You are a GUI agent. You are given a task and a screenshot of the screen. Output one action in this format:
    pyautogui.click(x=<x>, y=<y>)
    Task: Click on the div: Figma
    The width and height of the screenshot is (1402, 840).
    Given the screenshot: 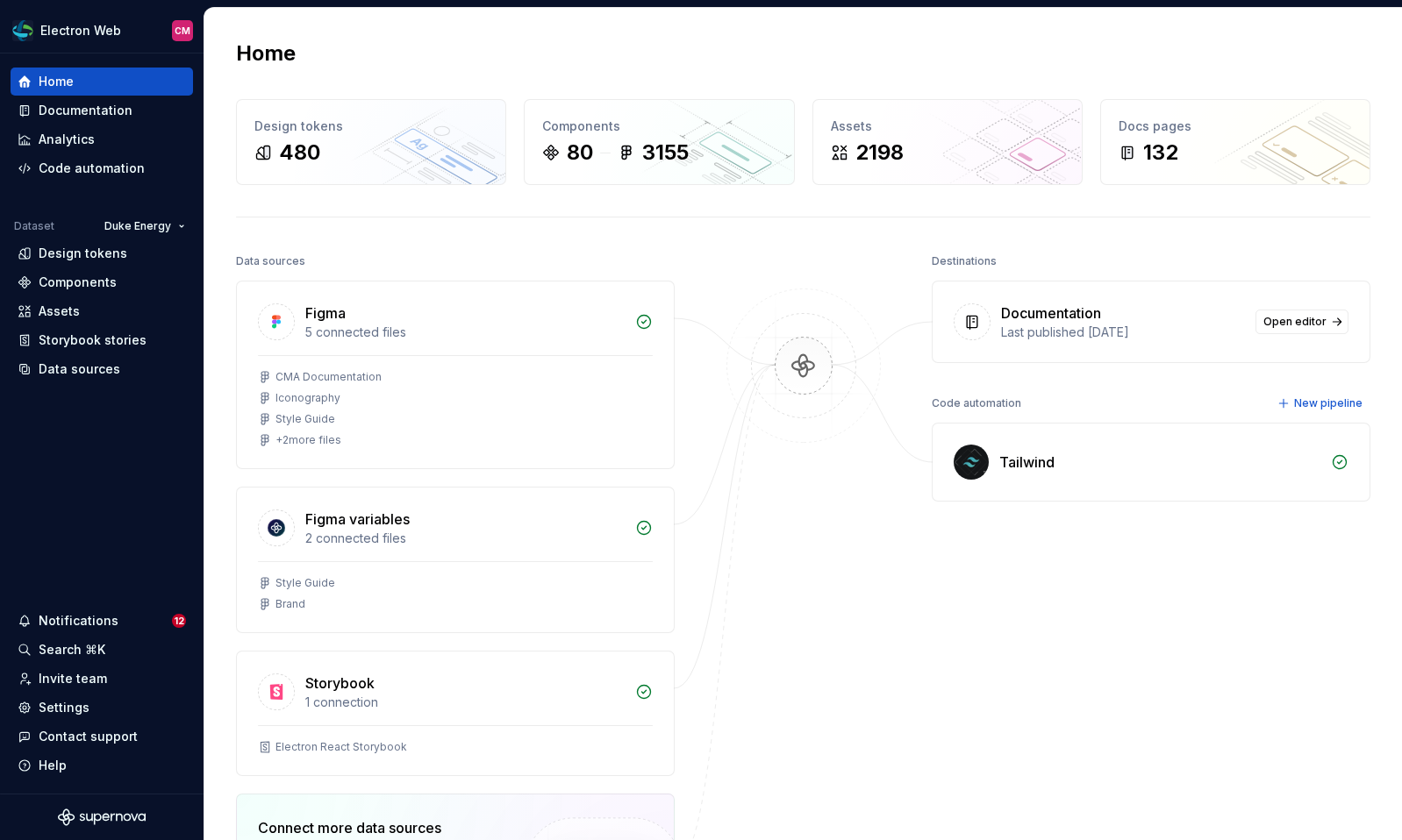 What is the action you would take?
    pyautogui.click(x=325, y=313)
    